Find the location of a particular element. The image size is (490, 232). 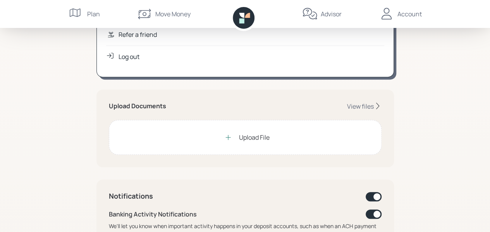

div: Log out is located at coordinates (129, 57).